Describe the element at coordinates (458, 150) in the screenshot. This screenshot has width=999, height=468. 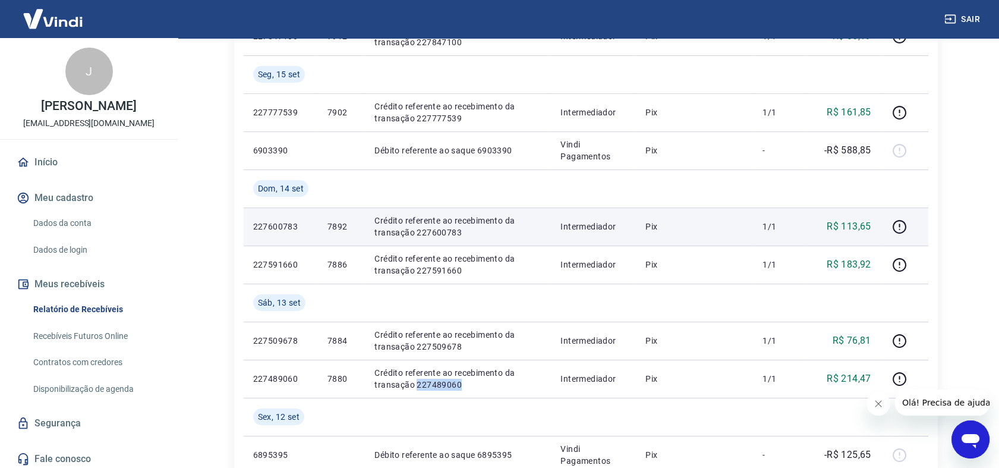
I see `p: Débito referente ao saque 6903390` at that location.